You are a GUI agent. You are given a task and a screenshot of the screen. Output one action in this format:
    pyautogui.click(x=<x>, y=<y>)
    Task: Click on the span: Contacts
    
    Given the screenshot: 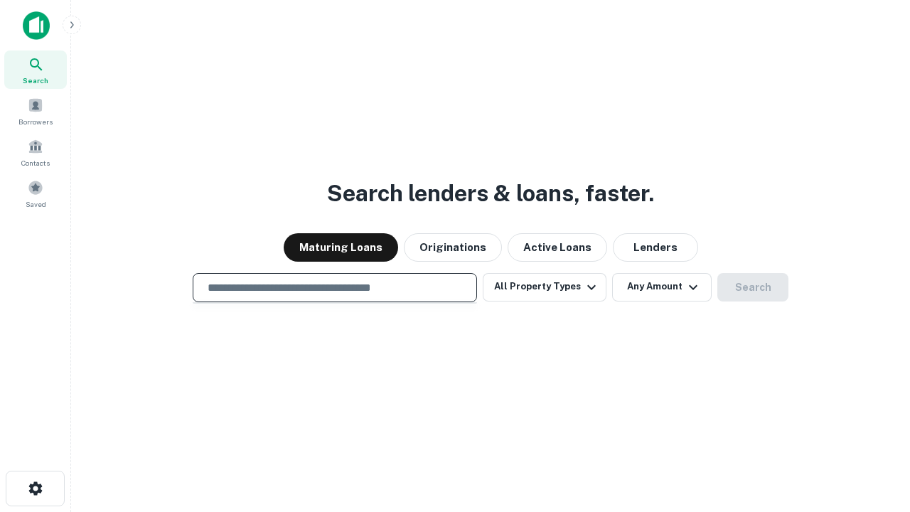 What is the action you would take?
    pyautogui.click(x=36, y=163)
    